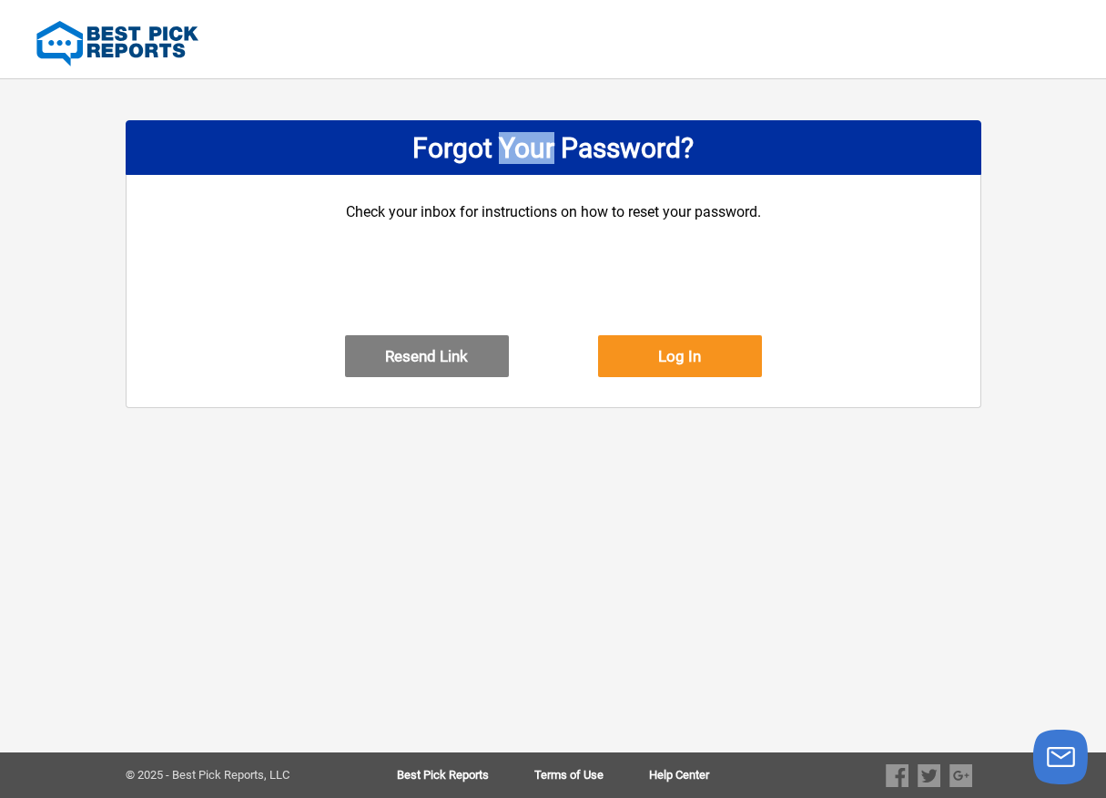 The width and height of the screenshot is (1106, 798). I want to click on img: Best Pick Reports Logo, so click(117, 44).